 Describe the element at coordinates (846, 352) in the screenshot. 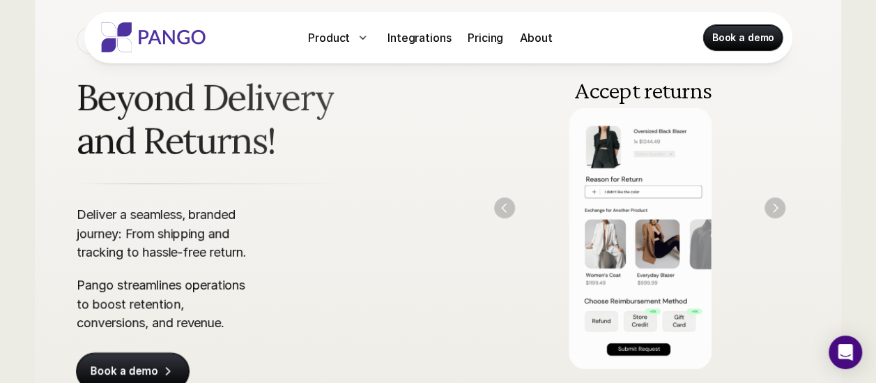

I see `div: Open Intercom Messenger` at that location.